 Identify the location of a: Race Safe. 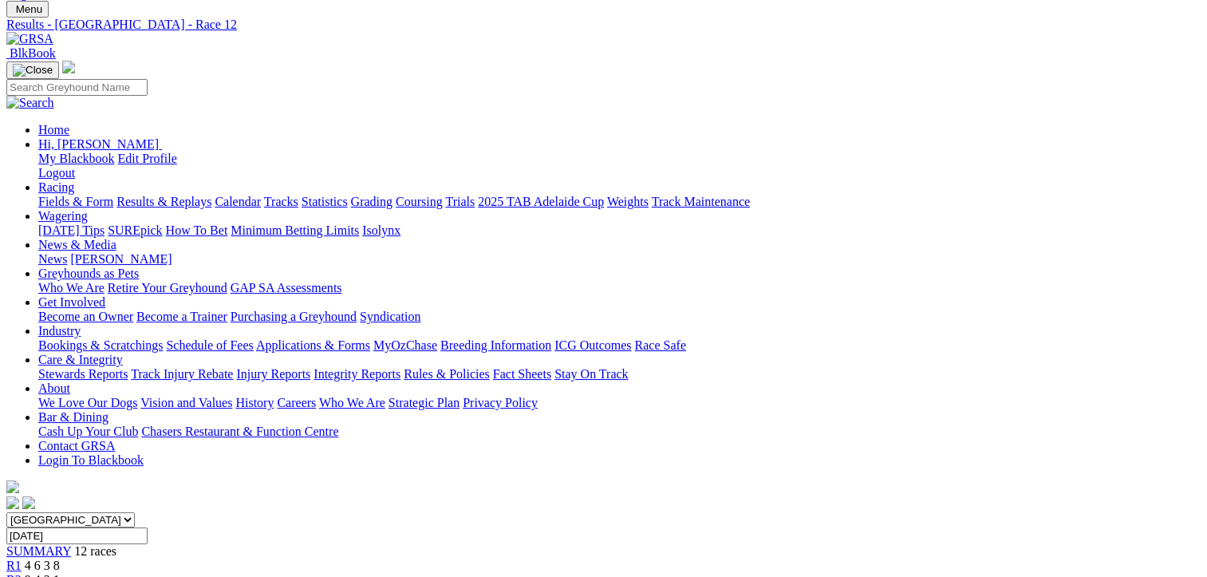
(660, 345).